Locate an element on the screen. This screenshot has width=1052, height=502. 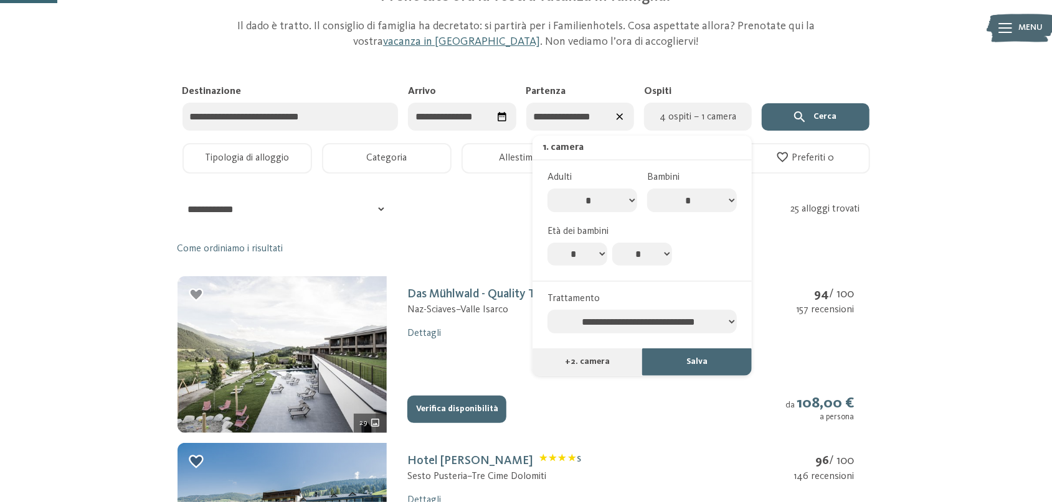
span: Partenza is located at coordinates (546, 92).